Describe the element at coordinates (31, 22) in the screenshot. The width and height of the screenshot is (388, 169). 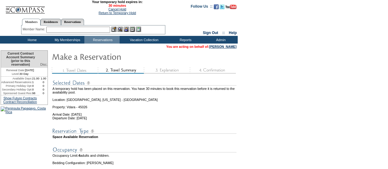
I see `a: Members` at that location.